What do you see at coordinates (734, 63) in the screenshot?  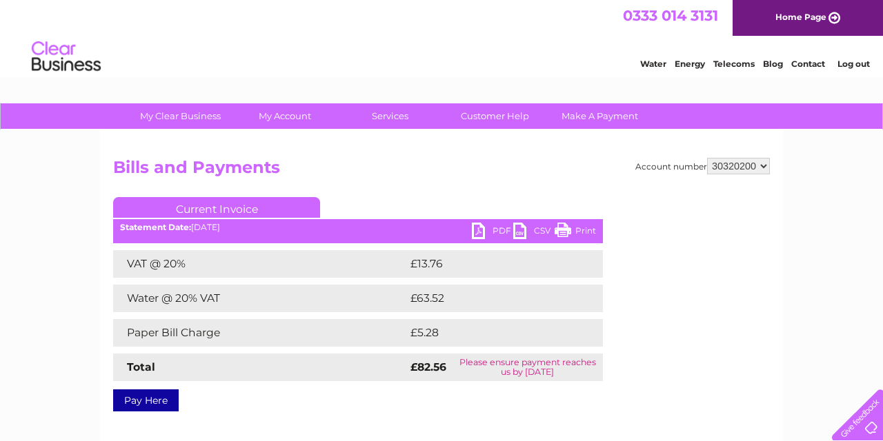 I see `a: Telecoms` at bounding box center [734, 63].